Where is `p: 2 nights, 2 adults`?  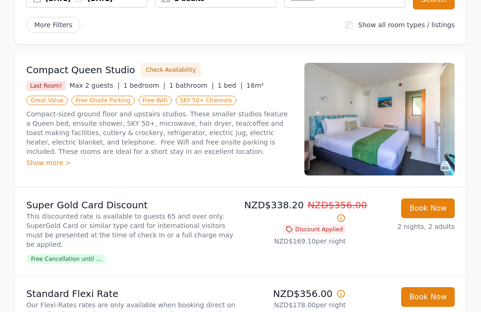
p: 2 nights, 2 adults is located at coordinates (404, 227).